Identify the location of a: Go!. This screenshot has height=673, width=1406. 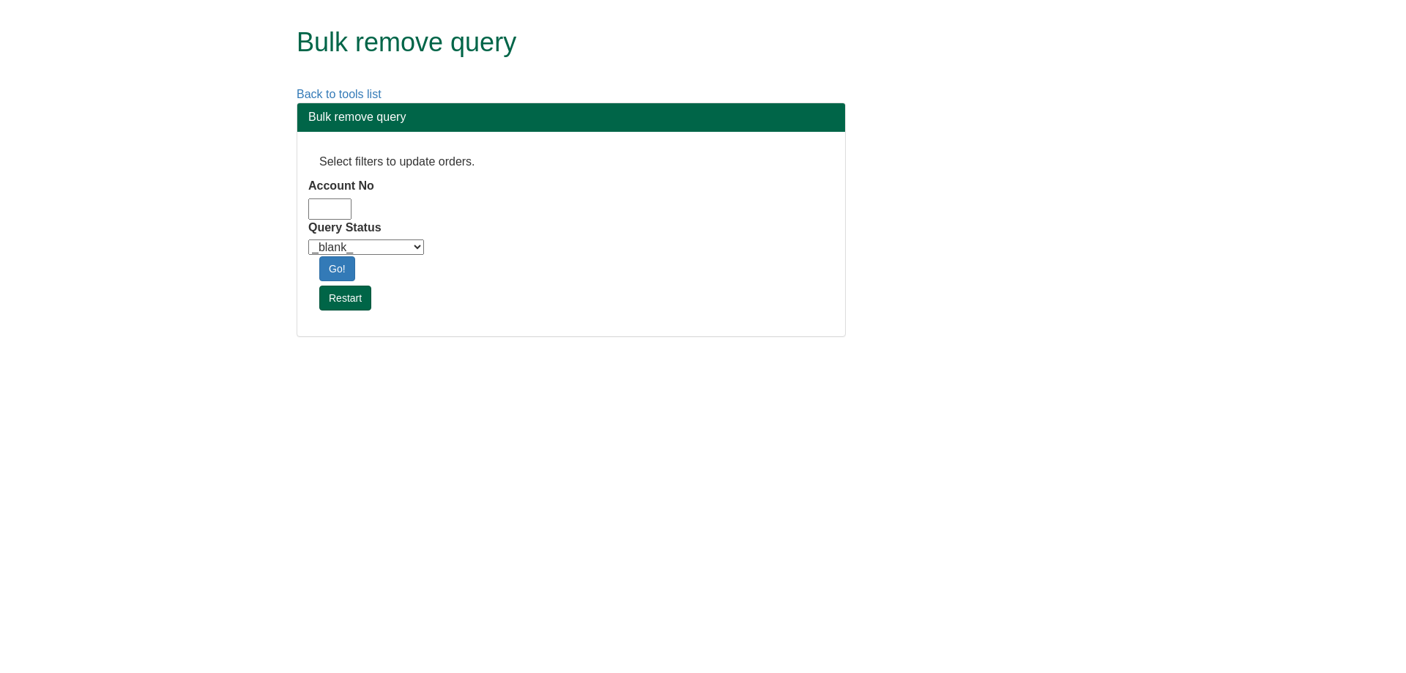
(337, 269).